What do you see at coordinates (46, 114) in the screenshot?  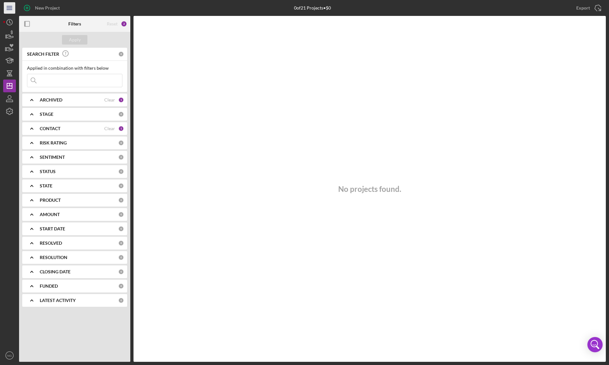 I see `b: STAGE` at bounding box center [46, 114].